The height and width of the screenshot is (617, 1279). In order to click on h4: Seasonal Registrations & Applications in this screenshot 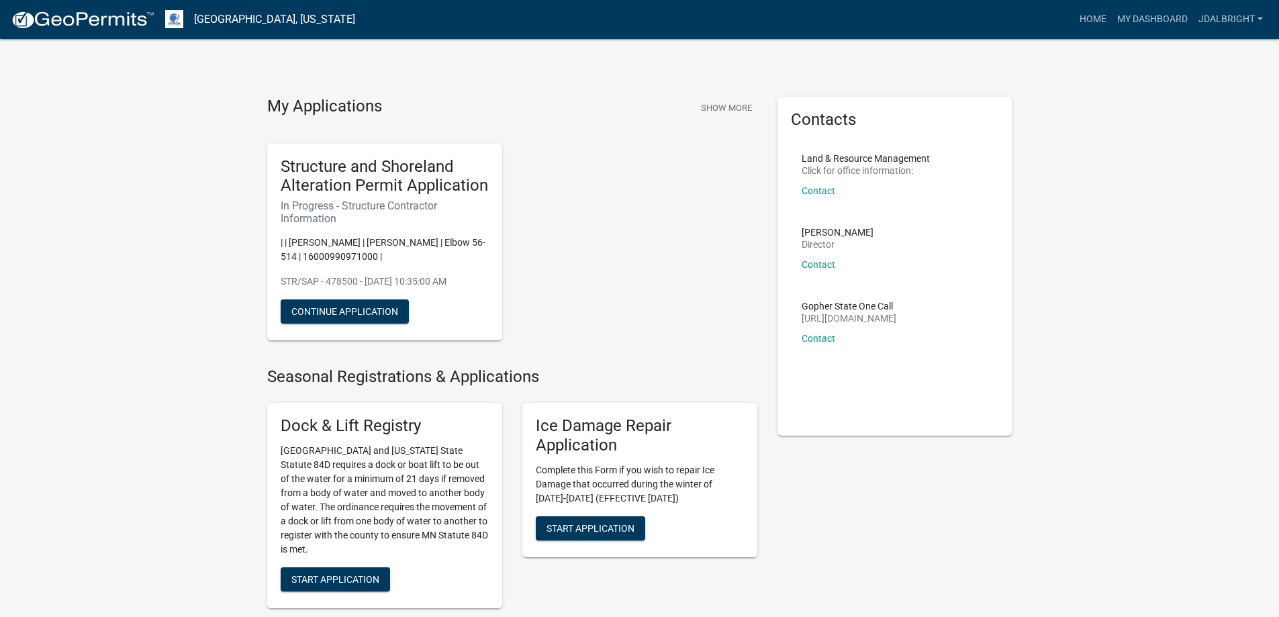, I will do `click(512, 377)`.